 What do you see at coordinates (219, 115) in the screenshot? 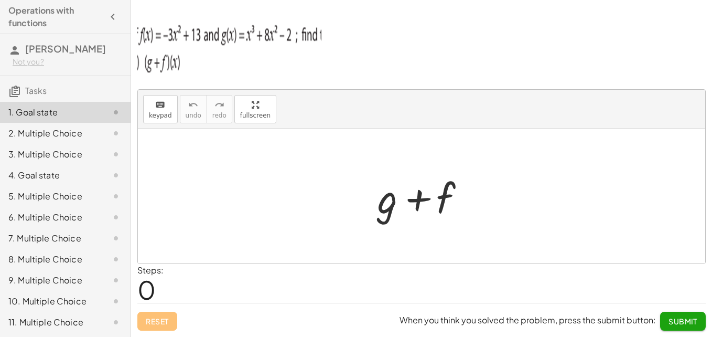
I see `span: redo` at bounding box center [219, 115].